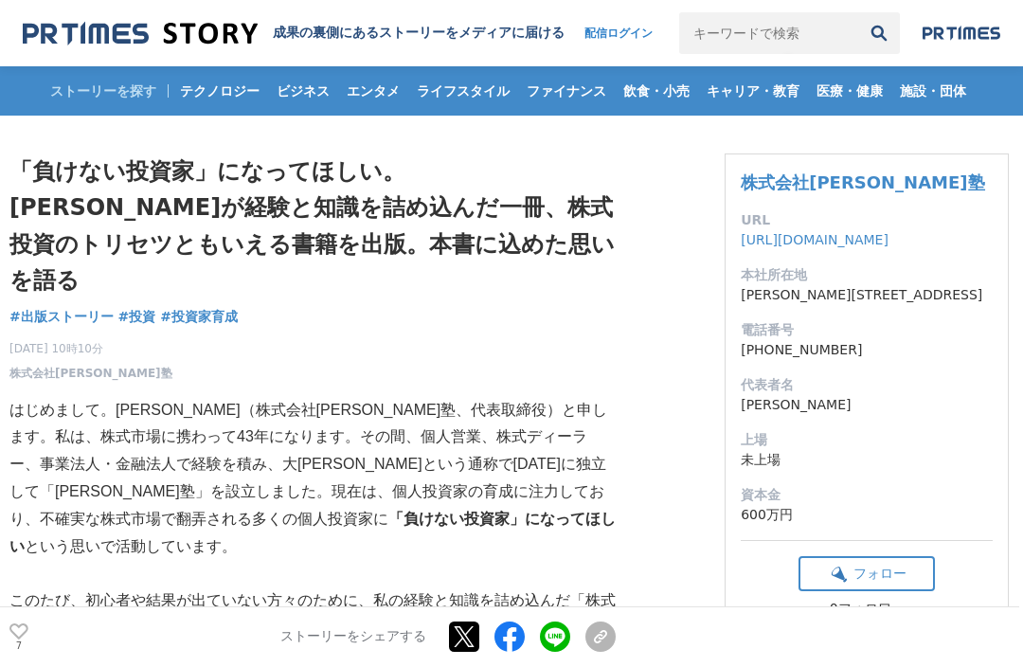 Image resolution: width=1023 pixels, height=667 pixels. I want to click on span: ライフスタイル, so click(463, 91).